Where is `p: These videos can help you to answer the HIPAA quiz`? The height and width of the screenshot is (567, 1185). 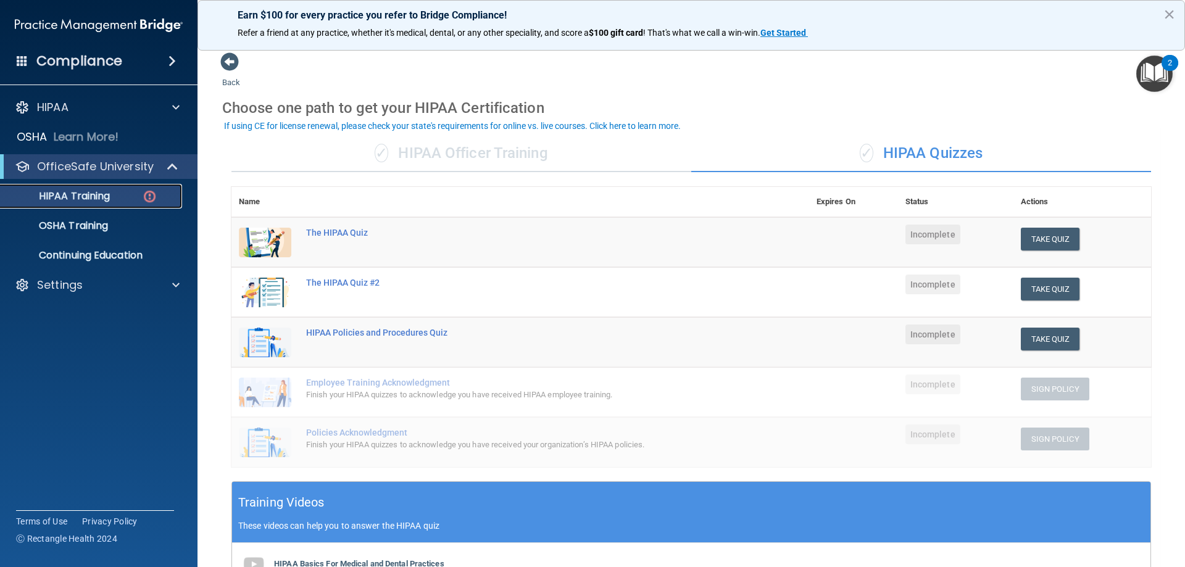
p: These videos can help you to answer the HIPAA quiz is located at coordinates (691, 526).